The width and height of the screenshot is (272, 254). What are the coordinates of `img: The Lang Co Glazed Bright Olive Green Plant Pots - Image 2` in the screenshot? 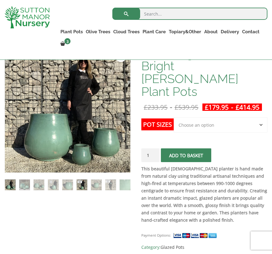 It's located at (24, 184).